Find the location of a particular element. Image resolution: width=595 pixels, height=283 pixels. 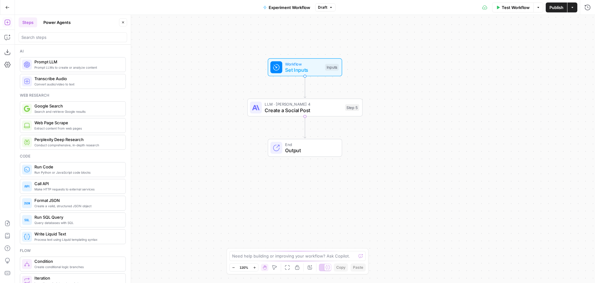

span: Write Liquid Text is located at coordinates (78, 234).